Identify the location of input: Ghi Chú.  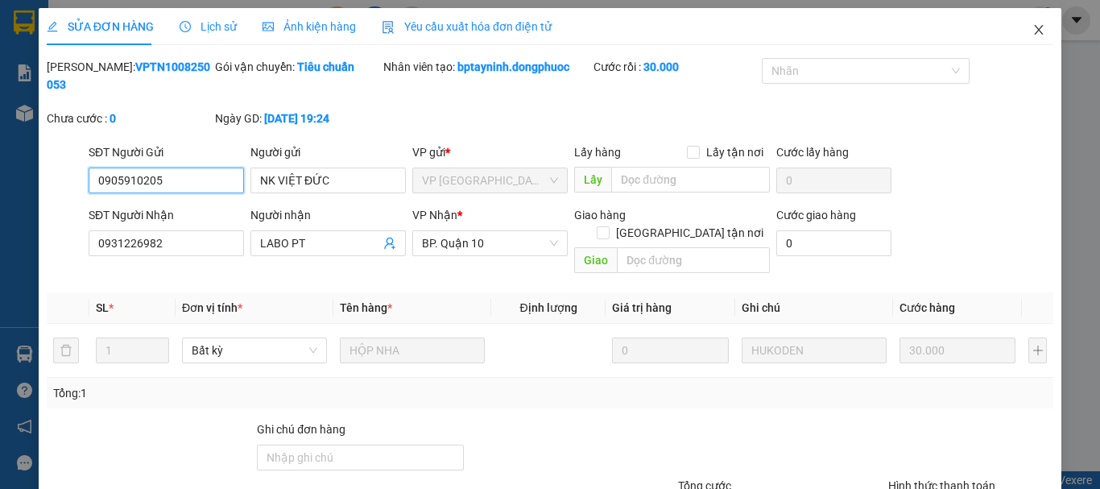
(814, 350).